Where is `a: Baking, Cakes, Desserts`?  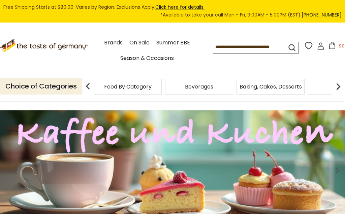 a: Baking, Cakes, Desserts is located at coordinates (271, 87).